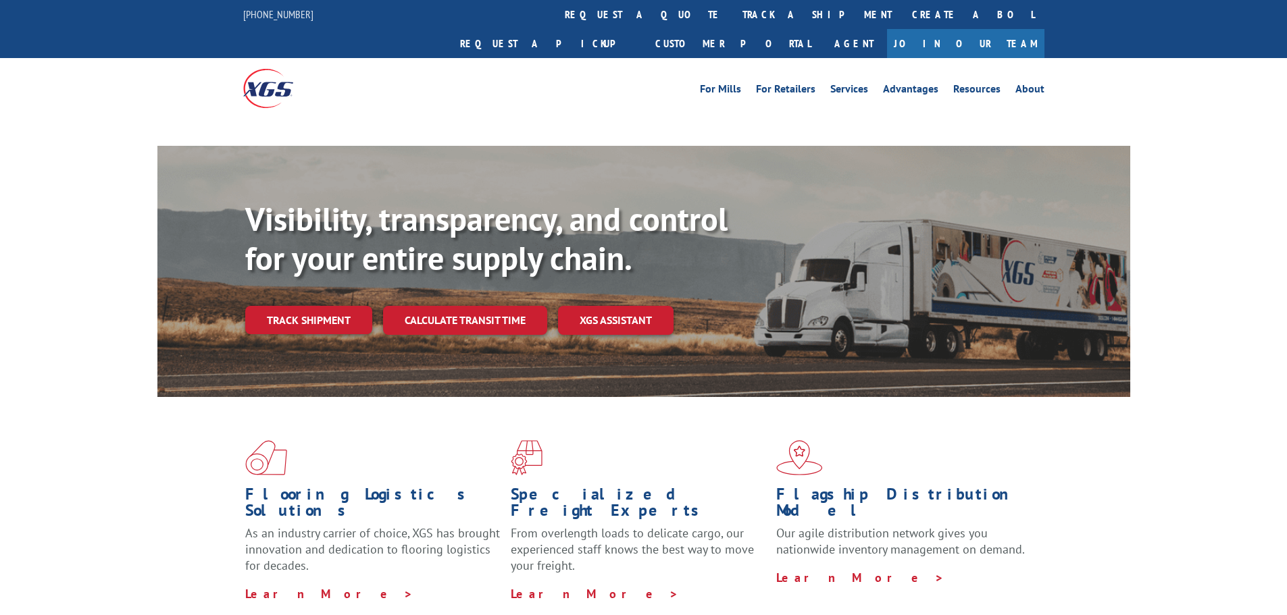  What do you see at coordinates (547, 43) in the screenshot?
I see `a: Request a pickup` at bounding box center [547, 43].